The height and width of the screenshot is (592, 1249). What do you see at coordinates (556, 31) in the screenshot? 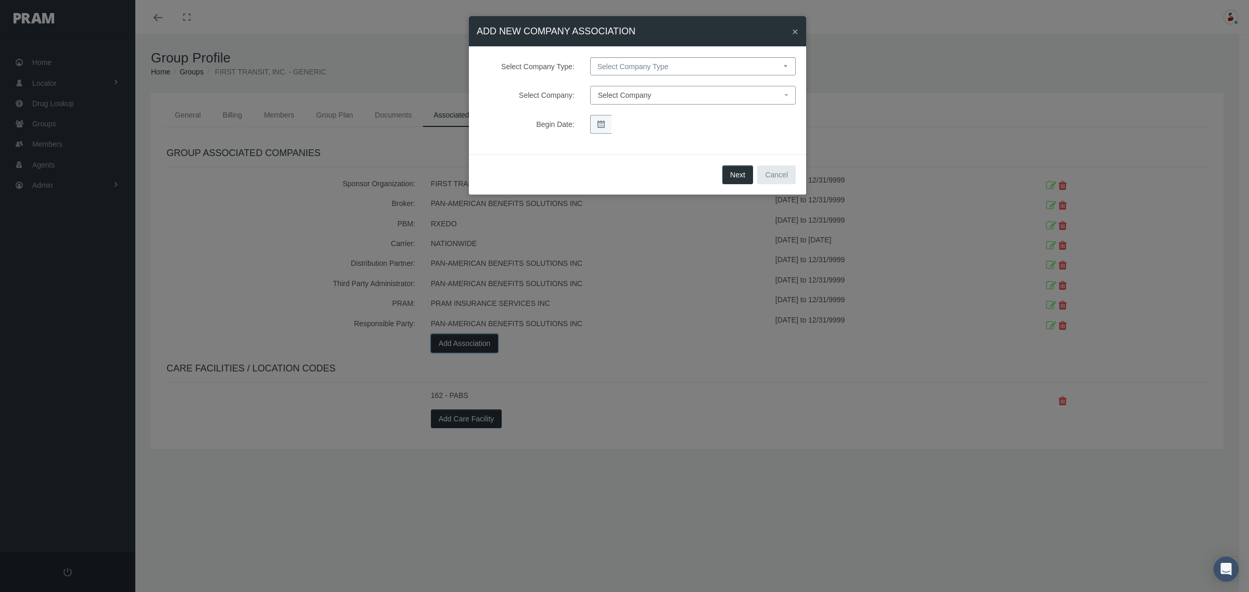
I see `h4: ADD NEW COMPANY ASSOCIATION` at bounding box center [556, 31].